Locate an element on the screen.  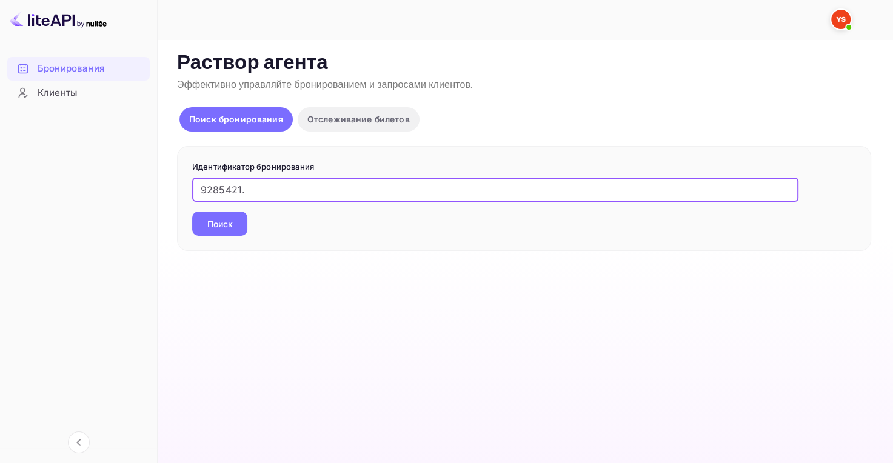
ya-tr-span: Поиск is located at coordinates (220, 224).